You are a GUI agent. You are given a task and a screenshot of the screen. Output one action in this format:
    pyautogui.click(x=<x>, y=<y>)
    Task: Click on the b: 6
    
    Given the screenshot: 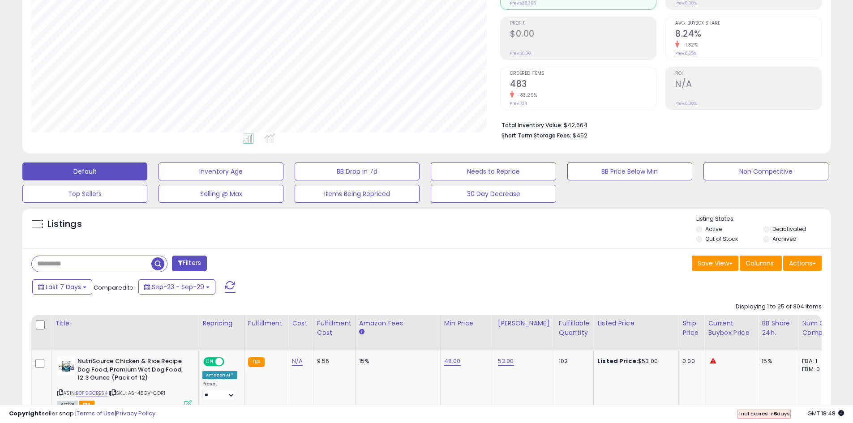 What is the action you would take?
    pyautogui.click(x=775, y=414)
    